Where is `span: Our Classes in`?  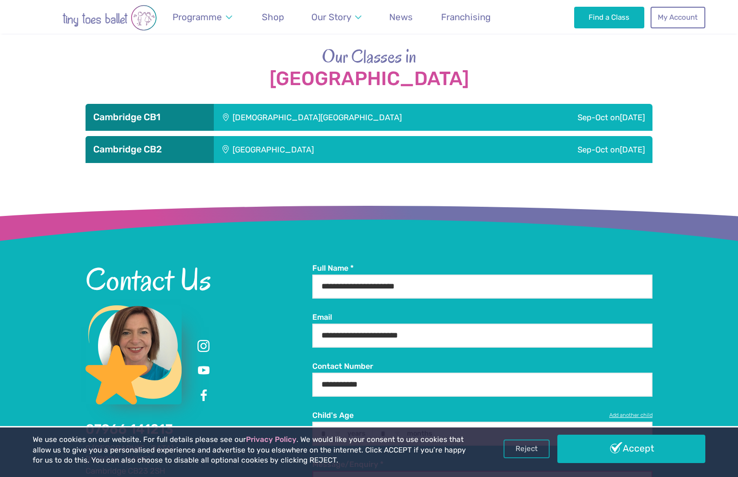 span: Our Classes in is located at coordinates (369, 56).